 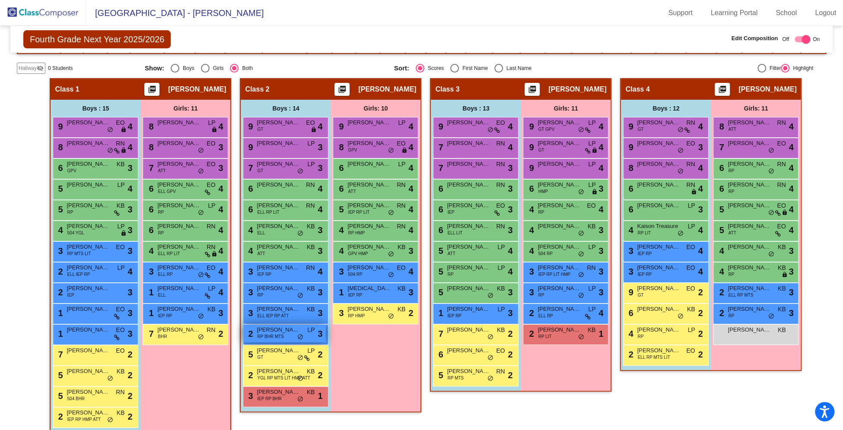 I want to click on span: GT, so click(x=260, y=129).